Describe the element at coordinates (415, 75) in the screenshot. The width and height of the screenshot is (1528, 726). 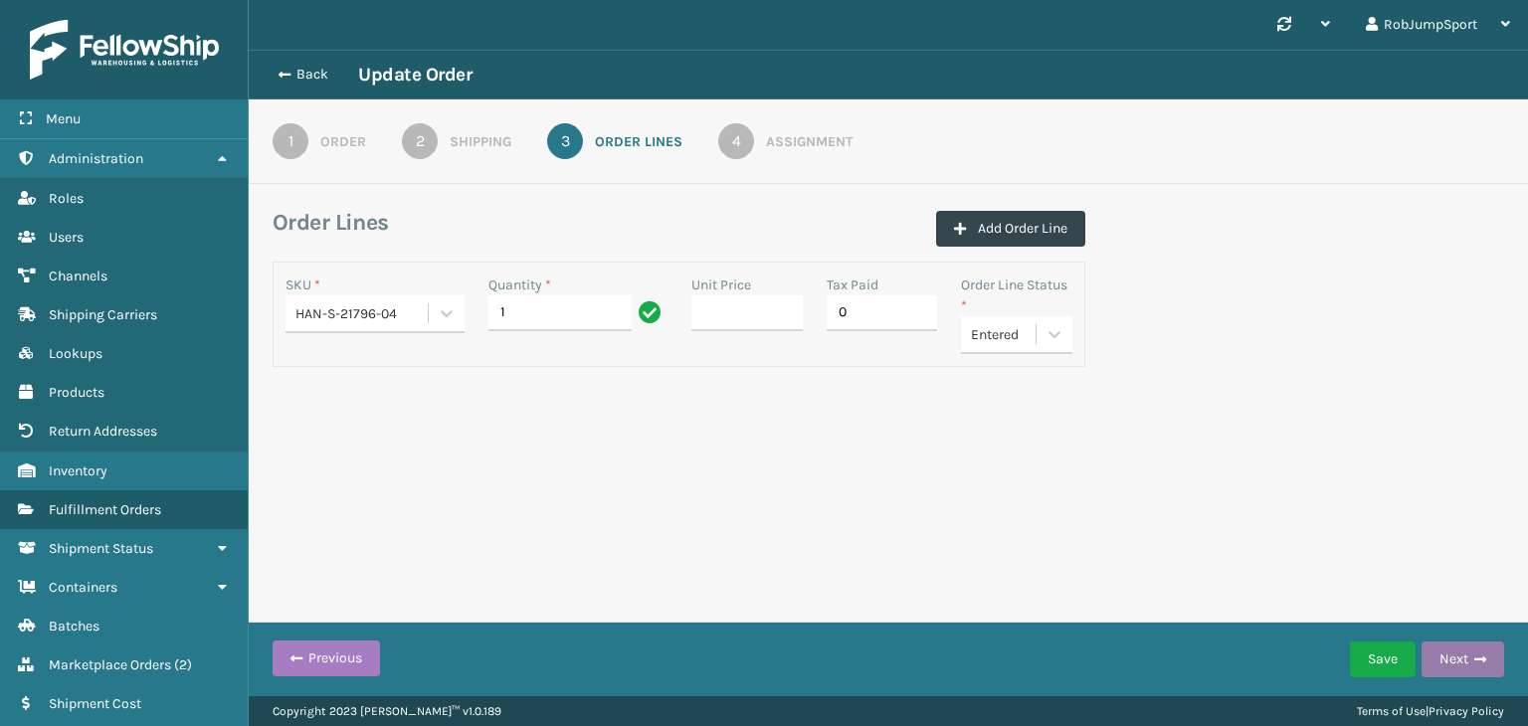
I see `h3: Update Order` at that location.